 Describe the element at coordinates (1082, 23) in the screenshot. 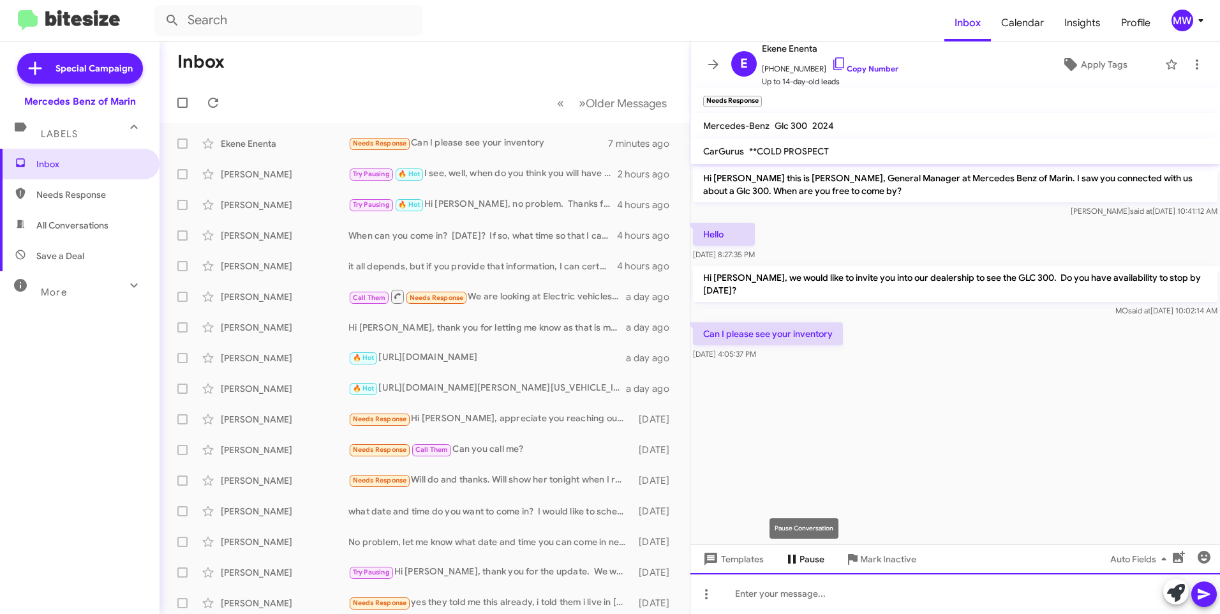

I see `span: Insights` at that location.